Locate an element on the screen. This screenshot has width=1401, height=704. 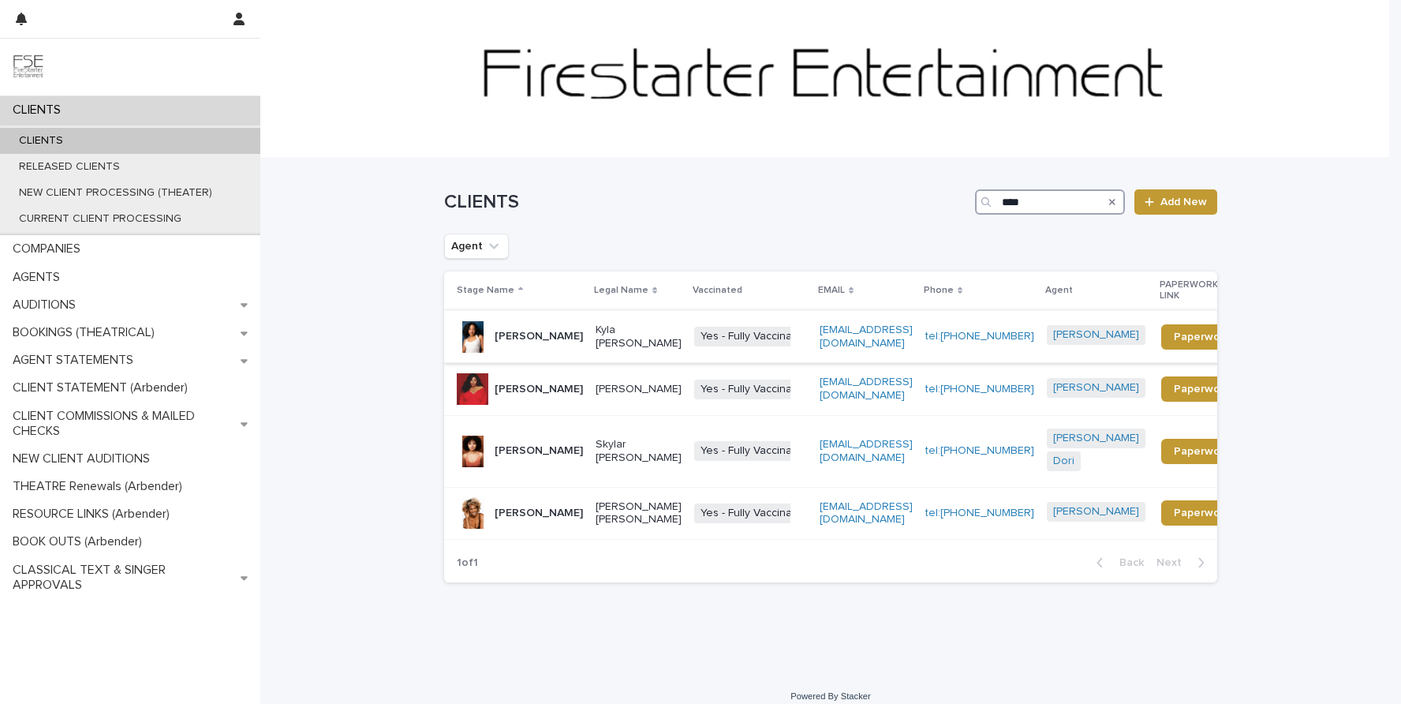
div: Search is located at coordinates (1050, 202).